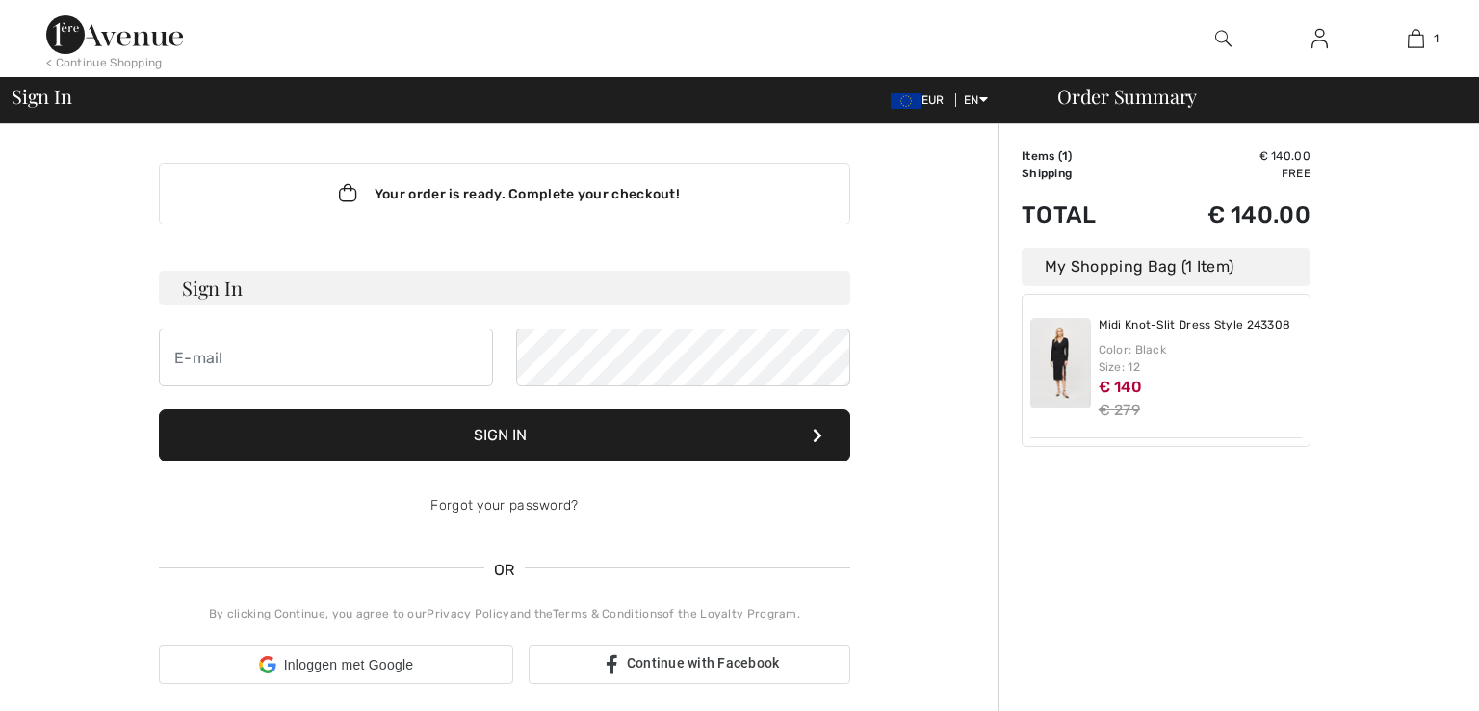  What do you see at coordinates (689, 664) in the screenshot?
I see `a: Continue with Facebook` at bounding box center [689, 664].